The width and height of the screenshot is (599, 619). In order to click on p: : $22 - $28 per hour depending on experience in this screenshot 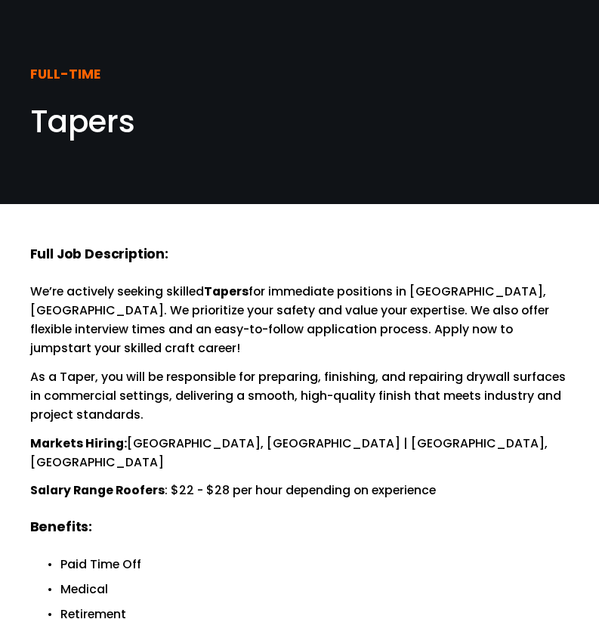, I will do `click(300, 490)`.